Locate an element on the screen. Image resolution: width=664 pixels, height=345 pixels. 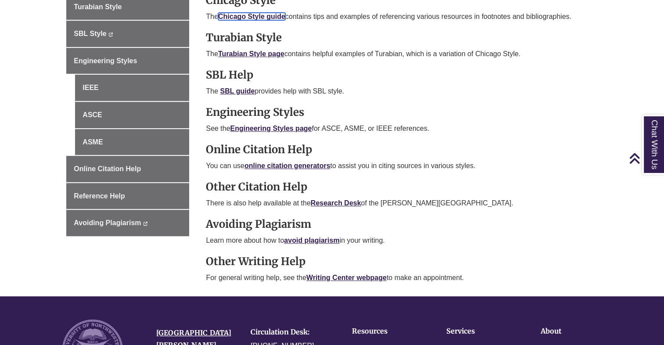
p: The provides help with SBL style. is located at coordinates (400, 91).